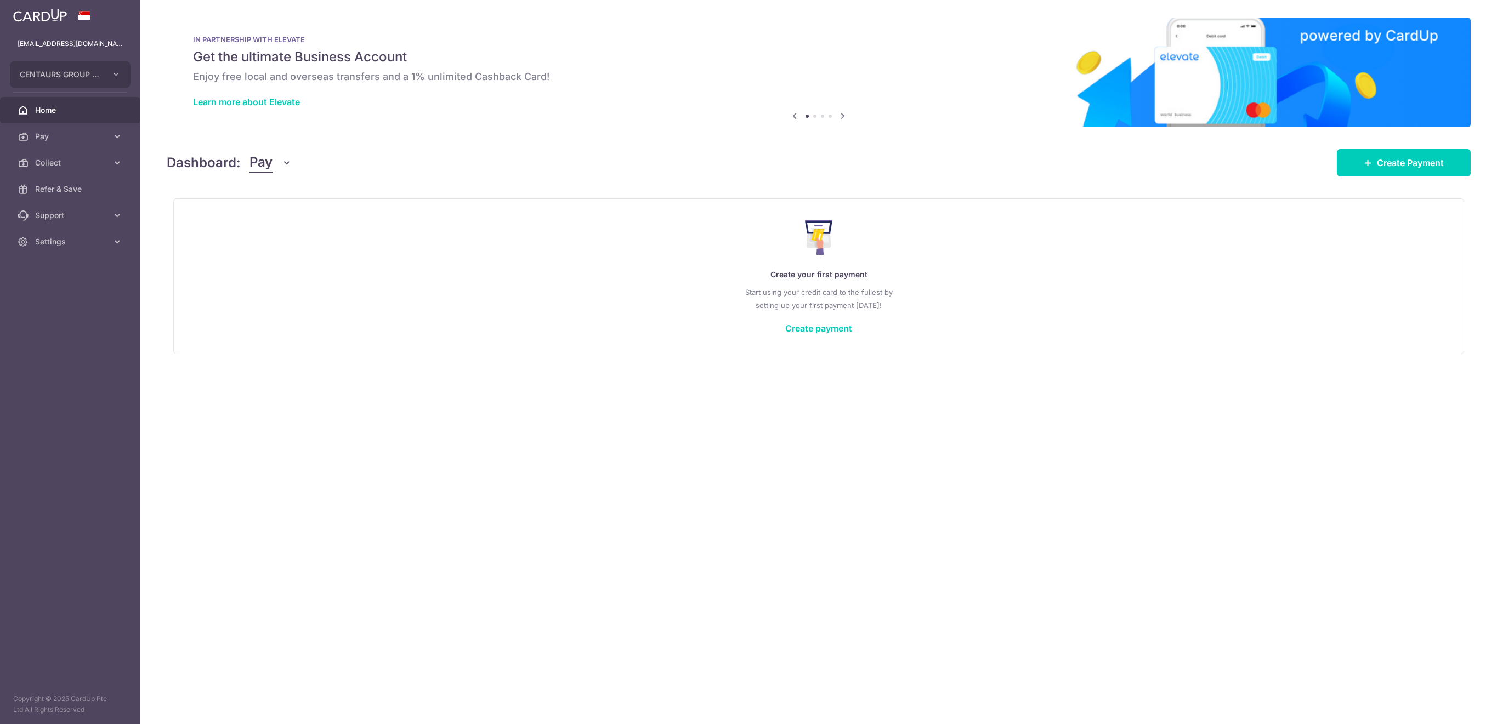  I want to click on span: Refer & Save, so click(71, 189).